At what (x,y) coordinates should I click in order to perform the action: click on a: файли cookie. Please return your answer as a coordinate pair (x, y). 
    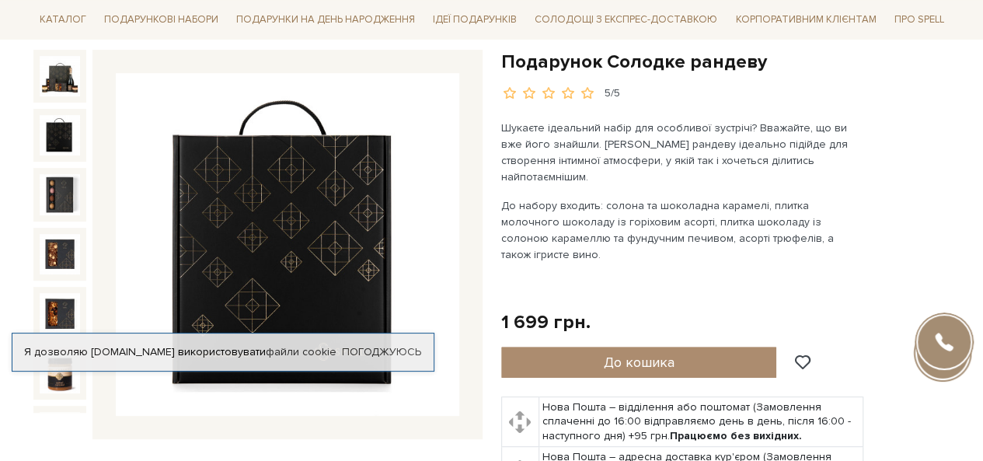
    Looking at the image, I should click on (301, 351).